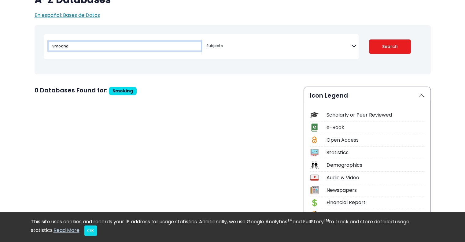 The width and height of the screenshot is (465, 242). Describe the element at coordinates (314, 215) in the screenshot. I see `img: Icon Company Information` at that location.